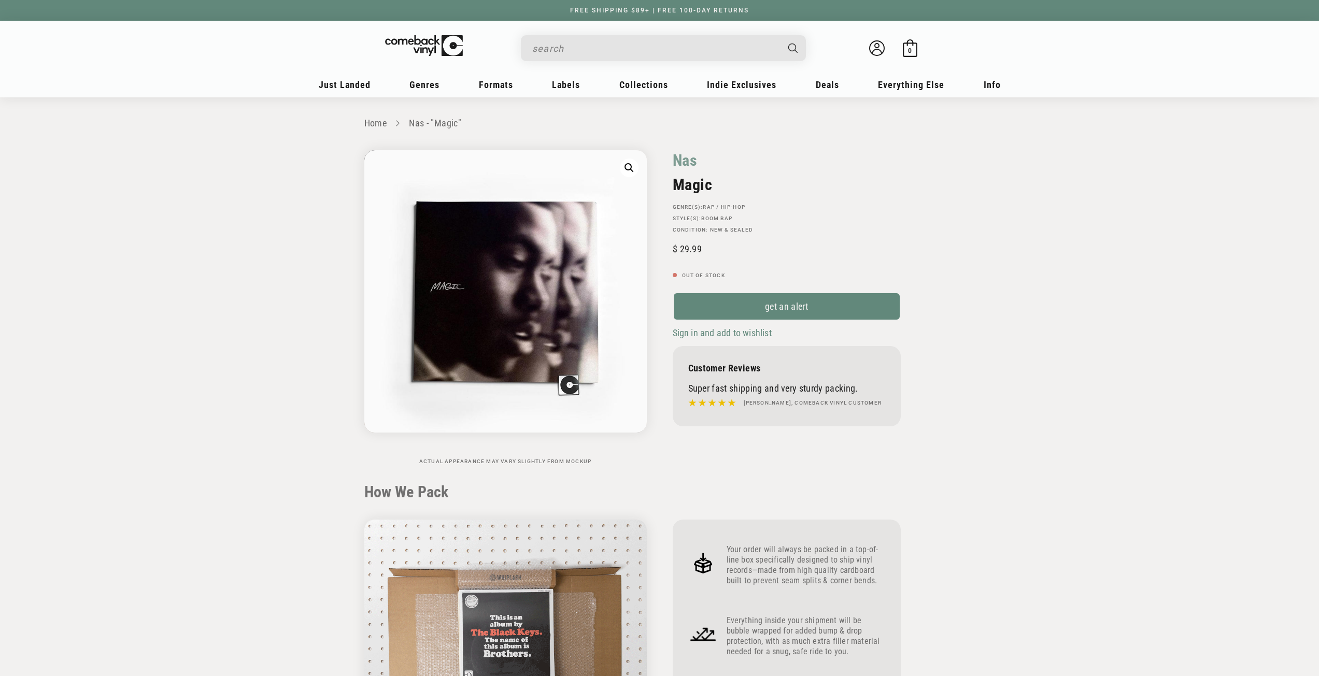  Describe the element at coordinates (787, 276) in the screenshot. I see `p: Out of stock` at that location.